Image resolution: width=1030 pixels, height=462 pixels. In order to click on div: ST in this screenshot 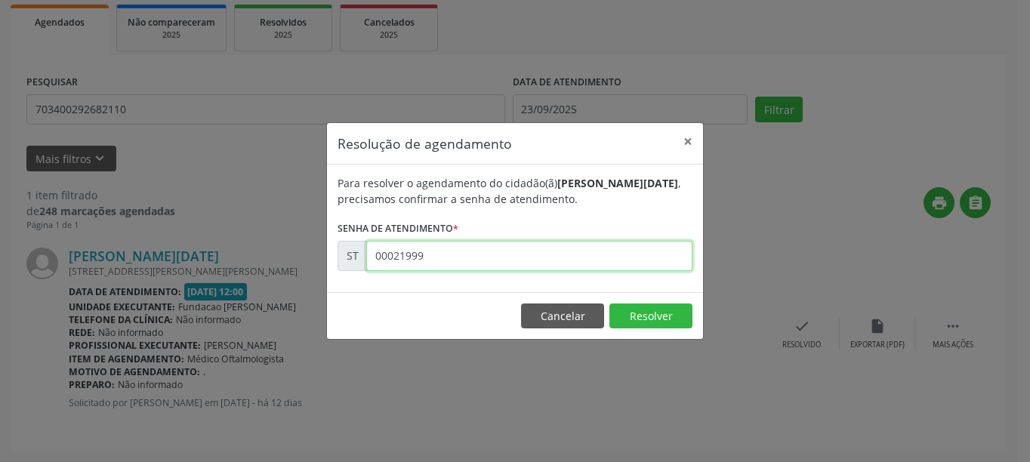, I will do `click(352, 256)`.